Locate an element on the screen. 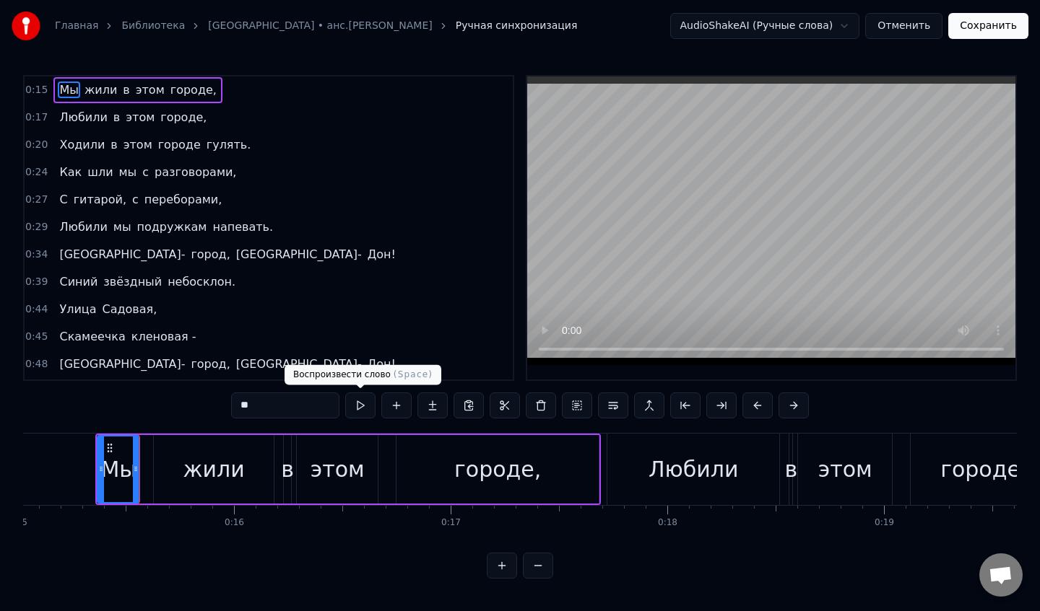 The height and width of the screenshot is (611, 1040). span: 0:24 is located at coordinates (36, 173).